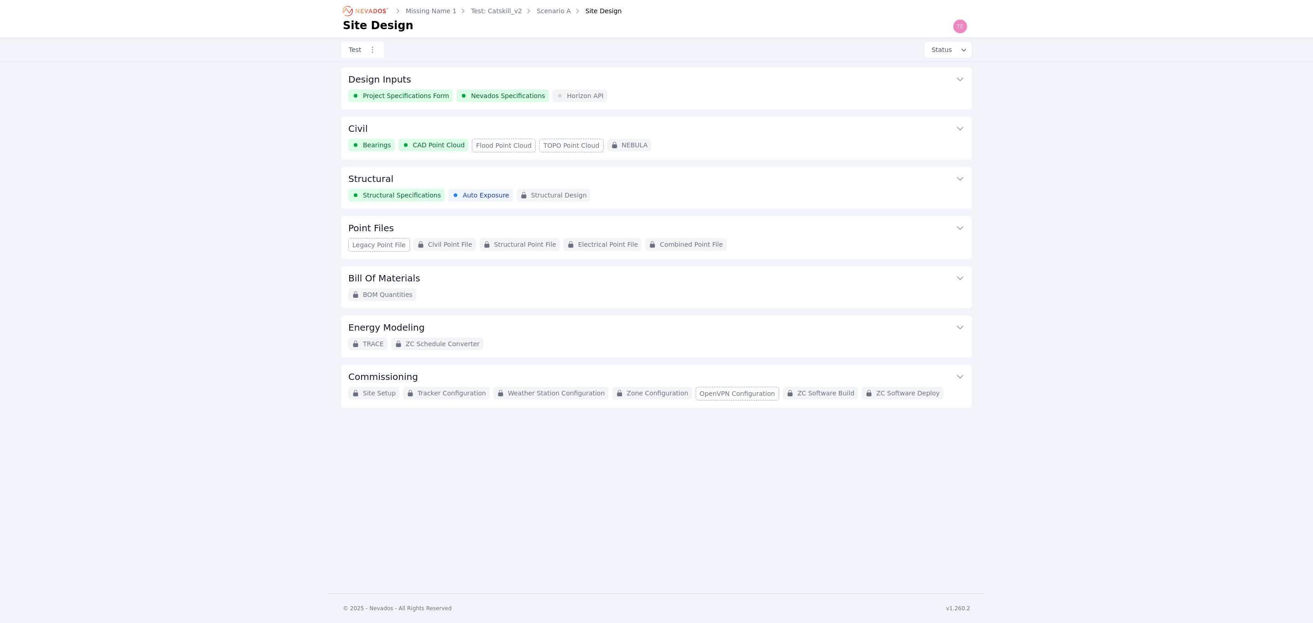 The height and width of the screenshot is (623, 1313). Describe the element at coordinates (571, 145) in the screenshot. I see `span: TOPO Point Cloud` at that location.